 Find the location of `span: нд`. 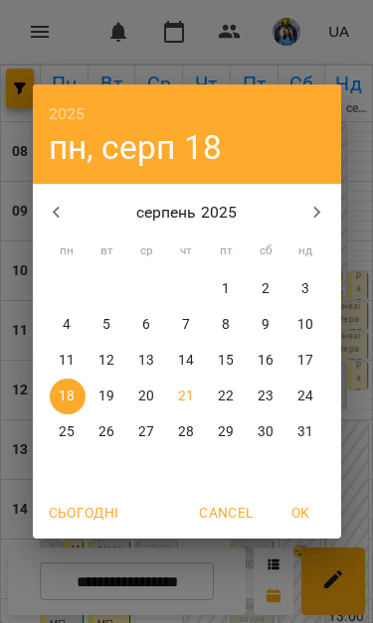

span: нд is located at coordinates (306, 252).